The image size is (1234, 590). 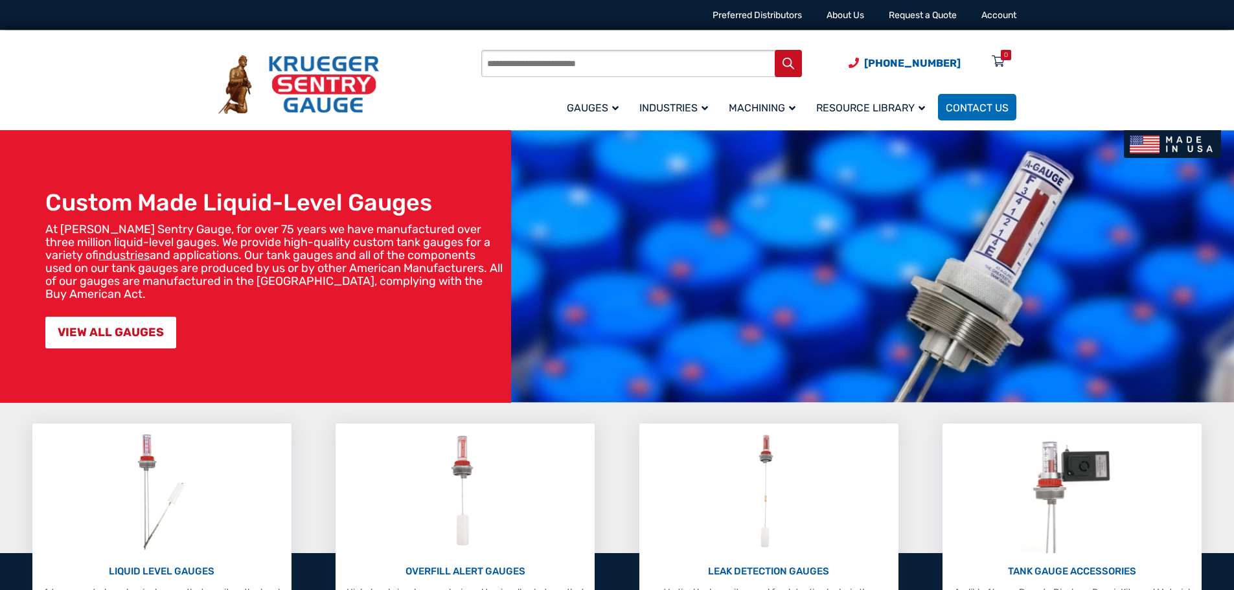 What do you see at coordinates (769, 571) in the screenshot?
I see `p: LEAK DETECTION GAUGES` at bounding box center [769, 571].